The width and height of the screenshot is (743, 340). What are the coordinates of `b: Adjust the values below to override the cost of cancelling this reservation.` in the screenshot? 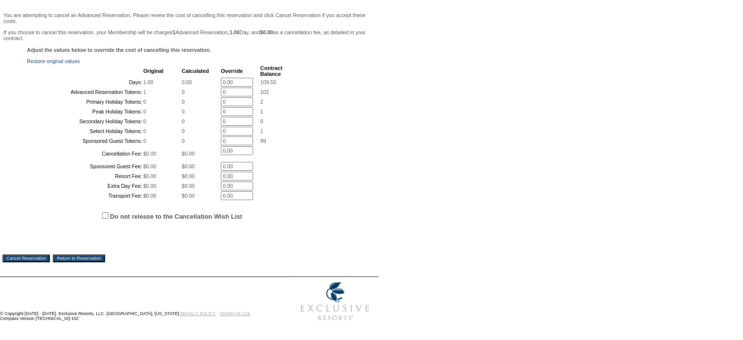 It's located at (119, 50).